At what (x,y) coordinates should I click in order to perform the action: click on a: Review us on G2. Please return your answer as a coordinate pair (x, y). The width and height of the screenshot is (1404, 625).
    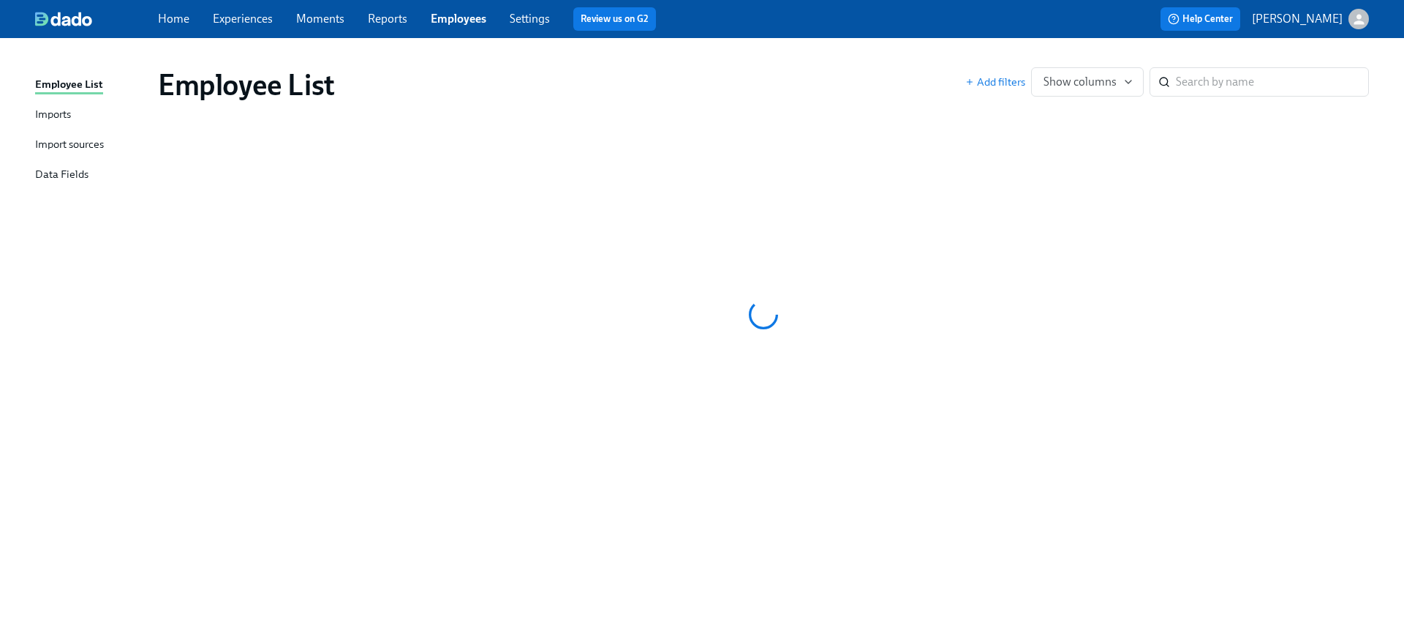
    Looking at the image, I should click on (614, 19).